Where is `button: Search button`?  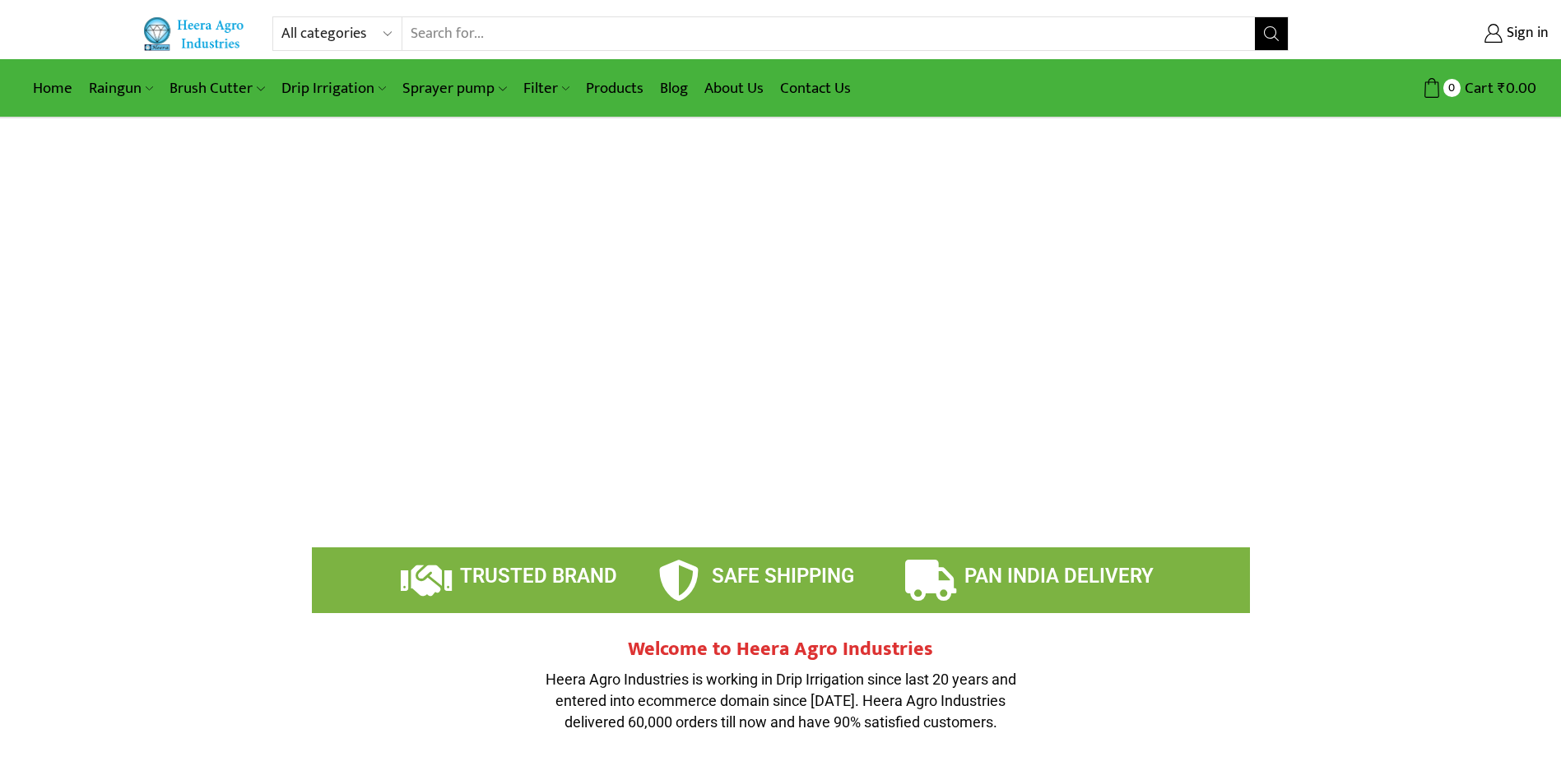 button: Search button is located at coordinates (1271, 34).